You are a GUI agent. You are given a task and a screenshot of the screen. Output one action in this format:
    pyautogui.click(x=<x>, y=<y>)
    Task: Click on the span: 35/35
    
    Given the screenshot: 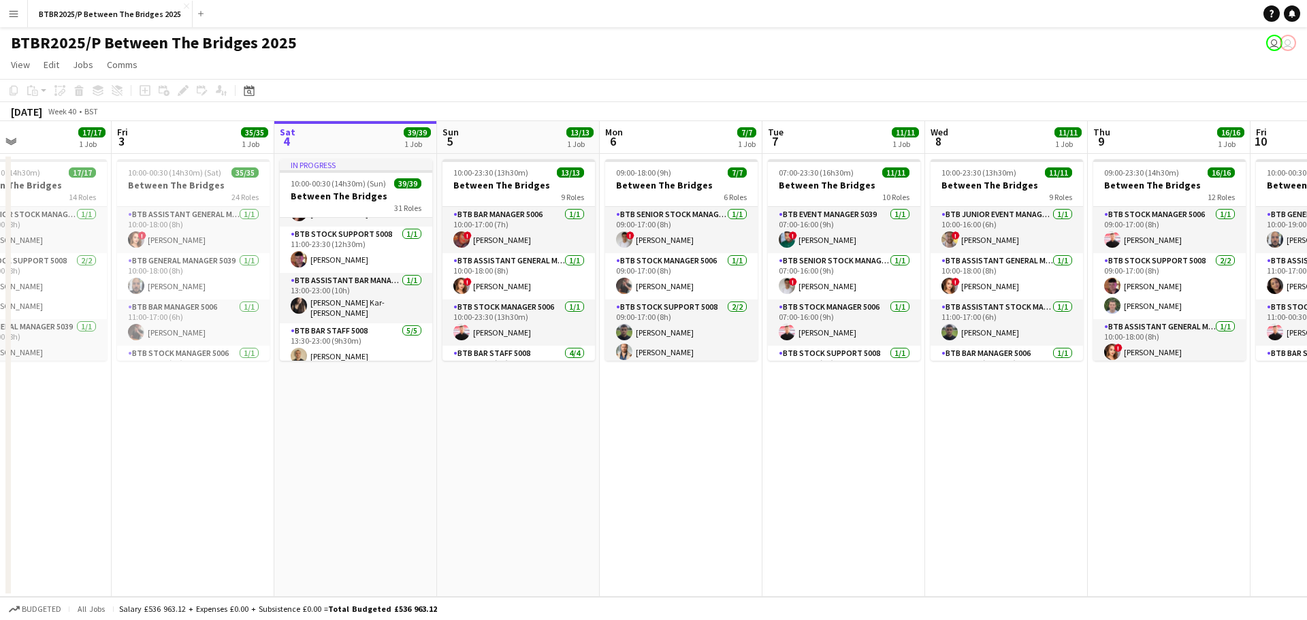 What is the action you would take?
    pyautogui.click(x=245, y=172)
    